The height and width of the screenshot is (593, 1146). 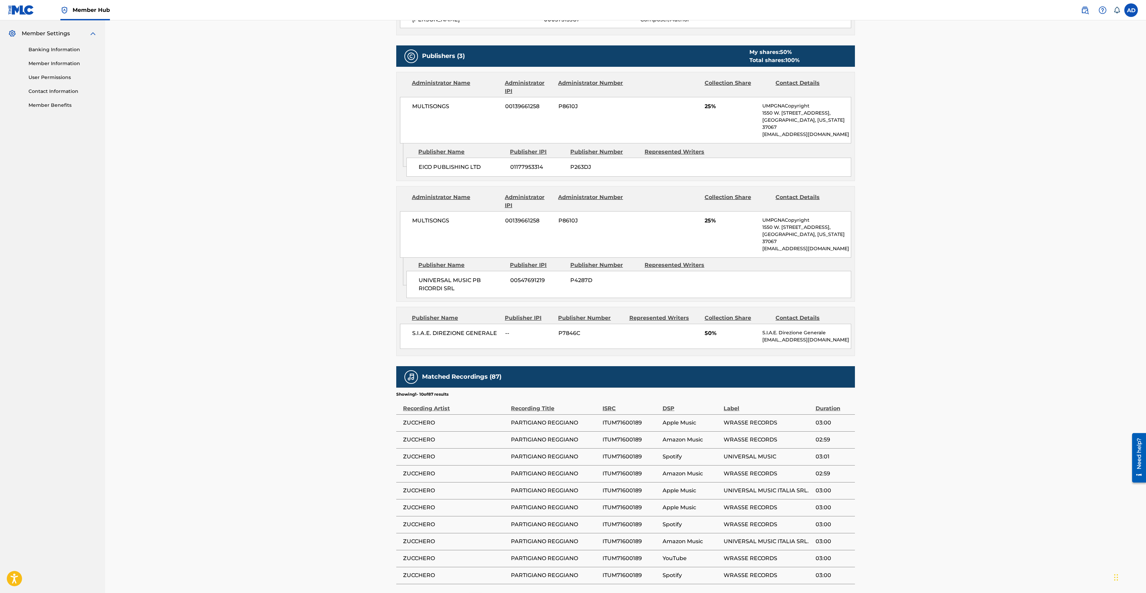 I want to click on div: Widget chat, so click(x=1129, y=577).